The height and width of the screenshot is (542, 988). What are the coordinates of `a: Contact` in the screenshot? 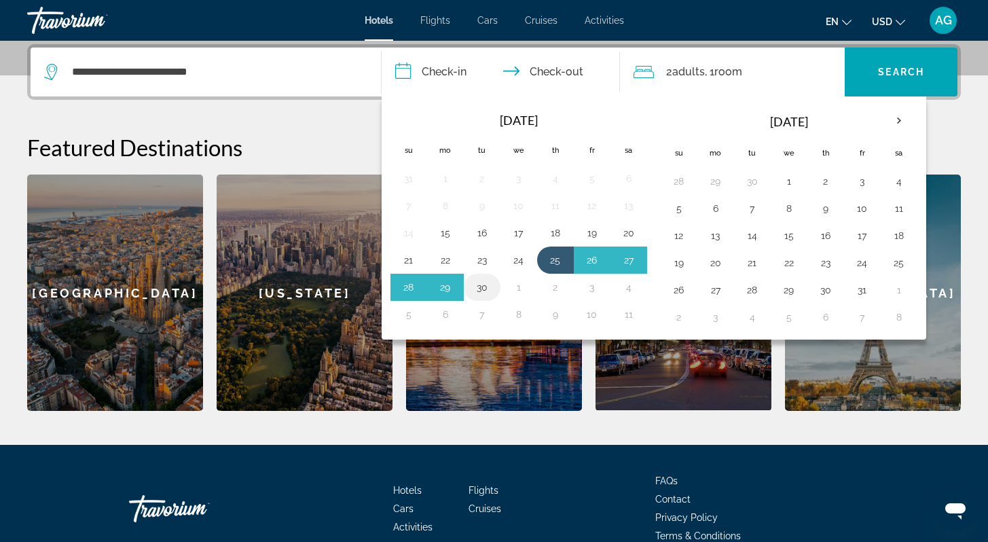 It's located at (673, 499).